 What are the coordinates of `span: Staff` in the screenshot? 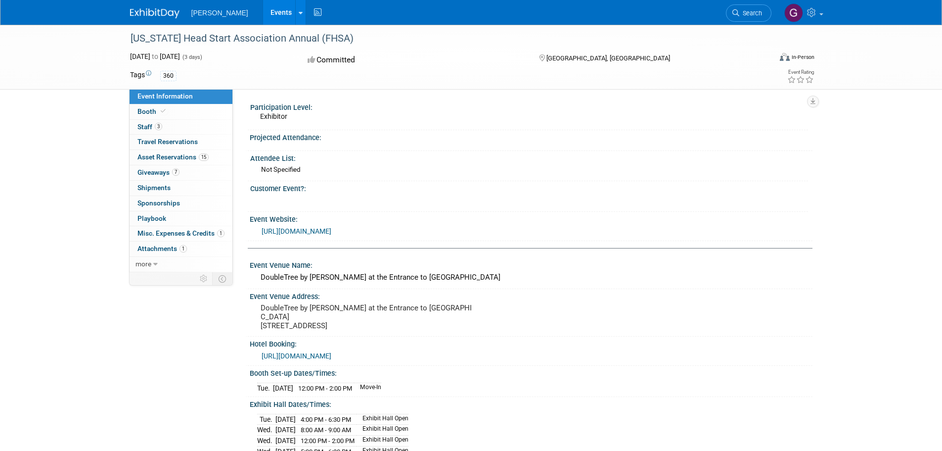 It's located at (150, 127).